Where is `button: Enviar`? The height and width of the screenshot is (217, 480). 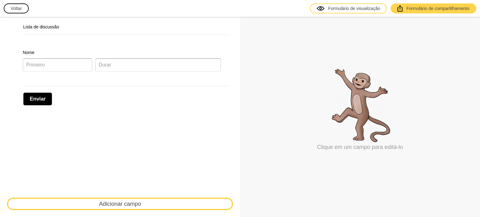 button: Enviar is located at coordinates (38, 99).